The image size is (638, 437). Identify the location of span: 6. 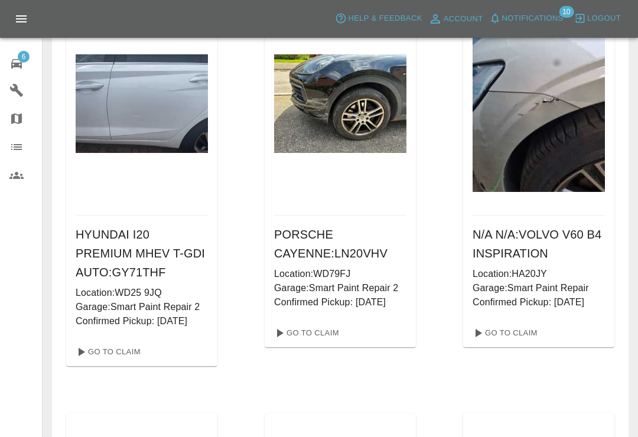
(24, 57).